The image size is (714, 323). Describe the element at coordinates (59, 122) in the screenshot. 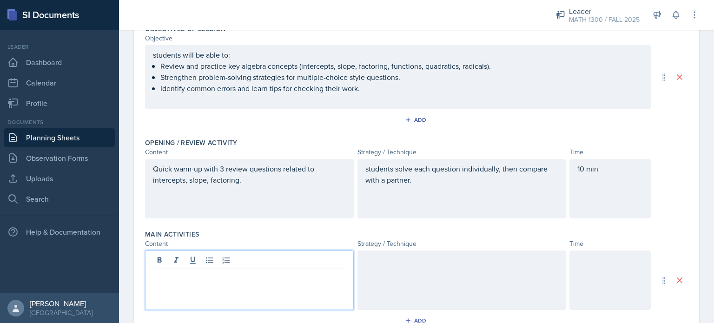

I see `div: Documents` at that location.